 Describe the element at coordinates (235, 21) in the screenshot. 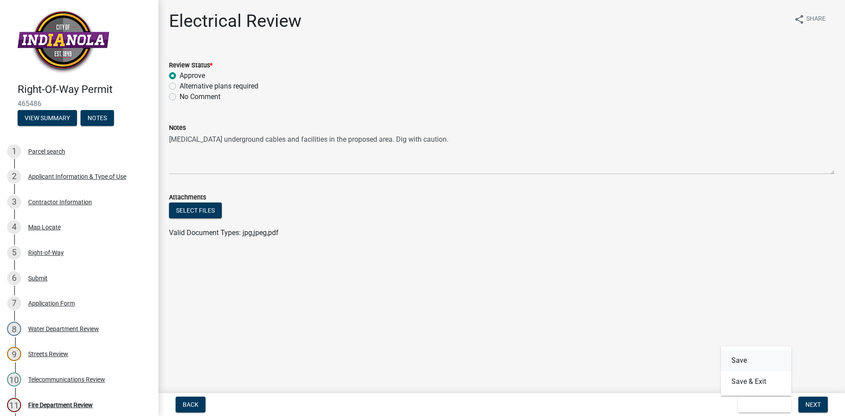

I see `h1: Electrical Review` at that location.